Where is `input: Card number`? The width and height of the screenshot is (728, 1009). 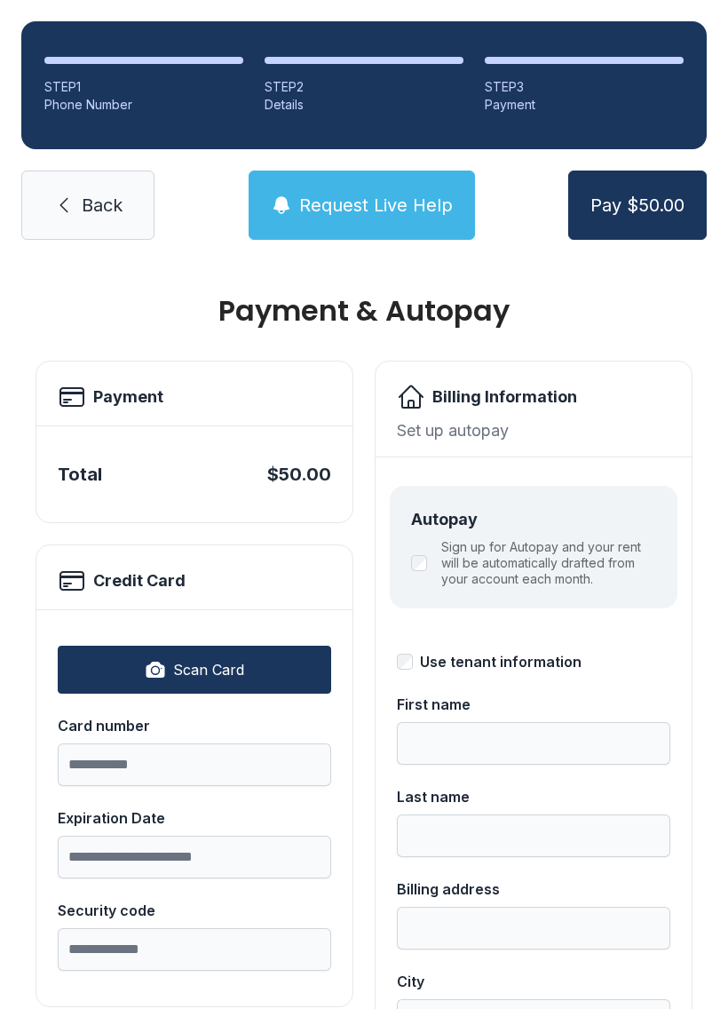 input: Card number is located at coordinates (195, 765).